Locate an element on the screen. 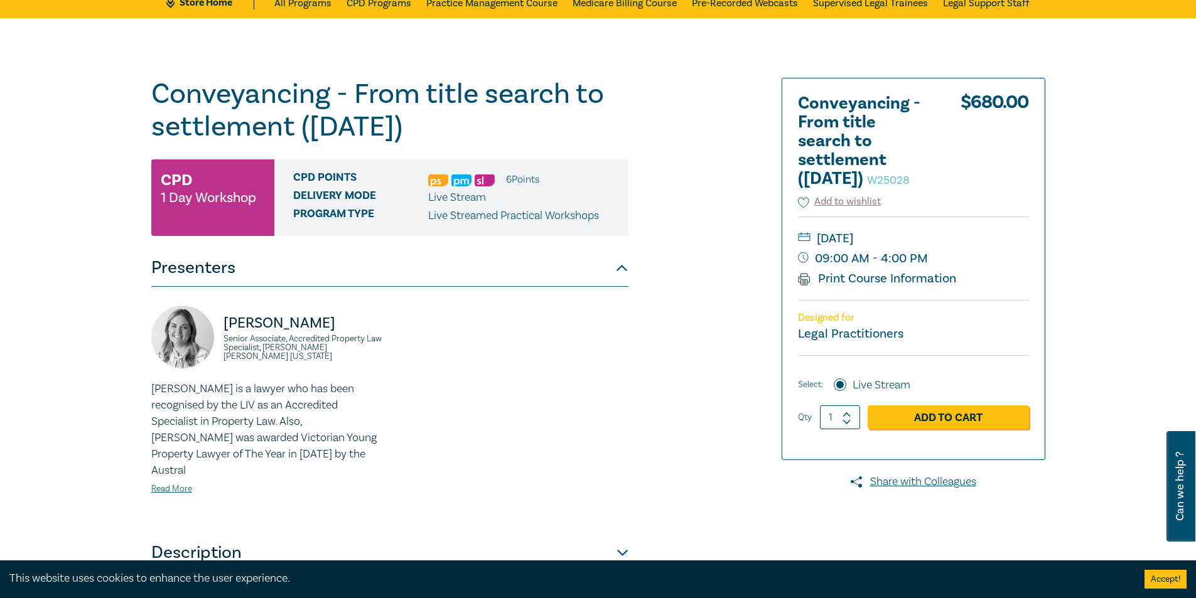 The height and width of the screenshot is (598, 1196). img: Substantive Law is located at coordinates (485, 180).